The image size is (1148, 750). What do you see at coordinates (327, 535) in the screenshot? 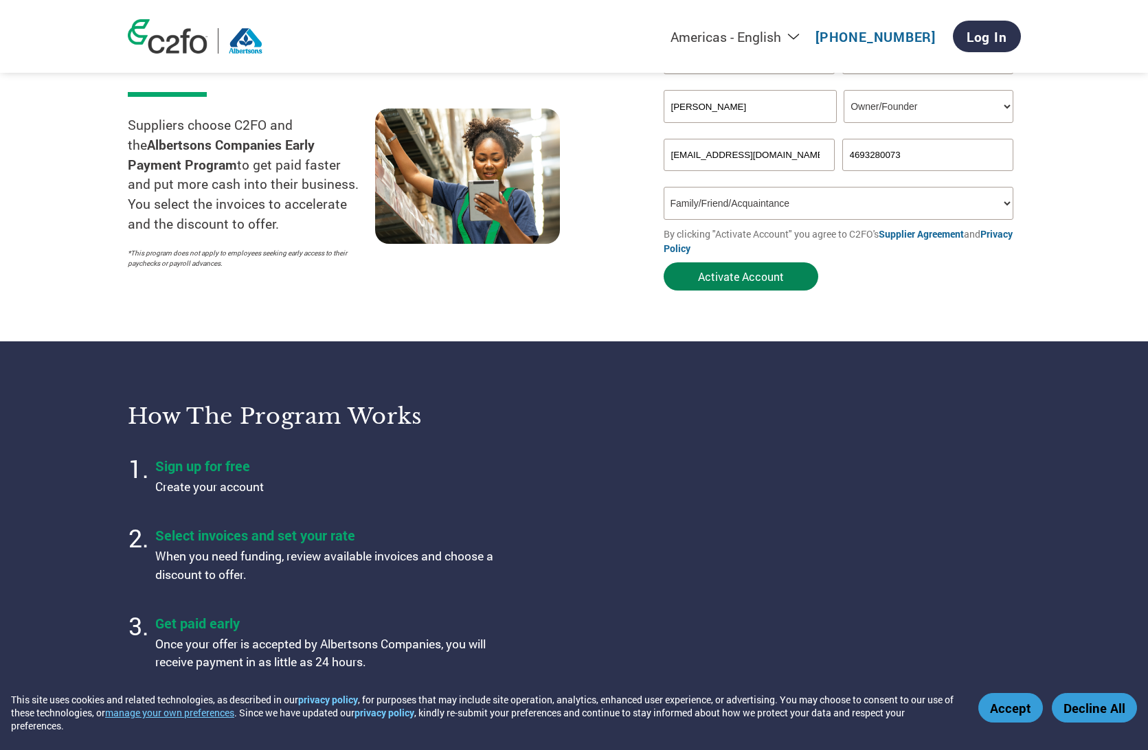
I see `h4: Select invoices and set your rate` at bounding box center [327, 535].